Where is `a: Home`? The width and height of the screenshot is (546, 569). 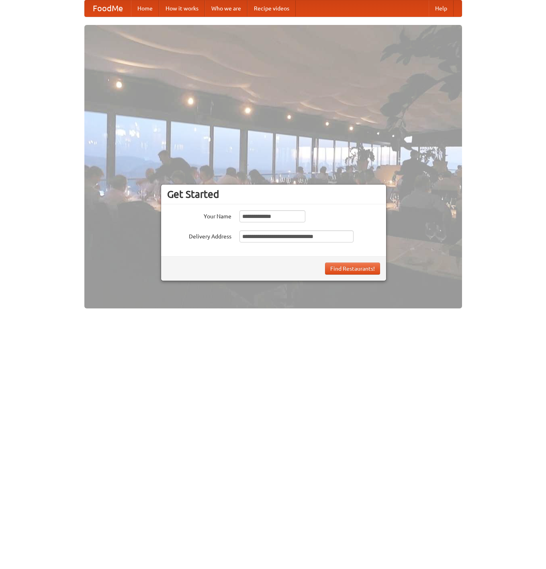
a: Home is located at coordinates (145, 8).